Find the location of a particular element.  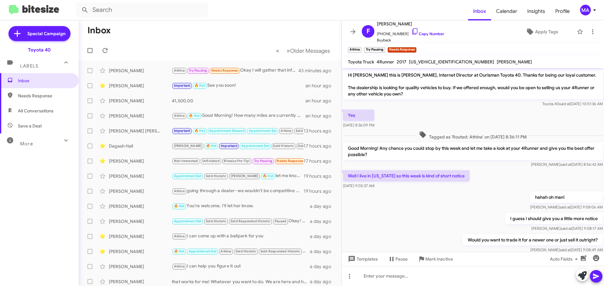

small: Try Pausing is located at coordinates (374, 50).